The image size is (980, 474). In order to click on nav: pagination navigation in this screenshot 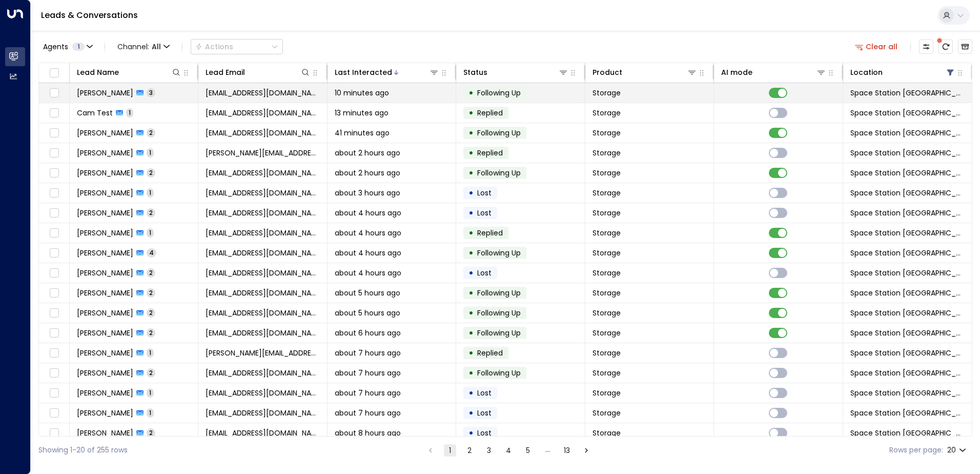, I will do `click(509, 450)`.